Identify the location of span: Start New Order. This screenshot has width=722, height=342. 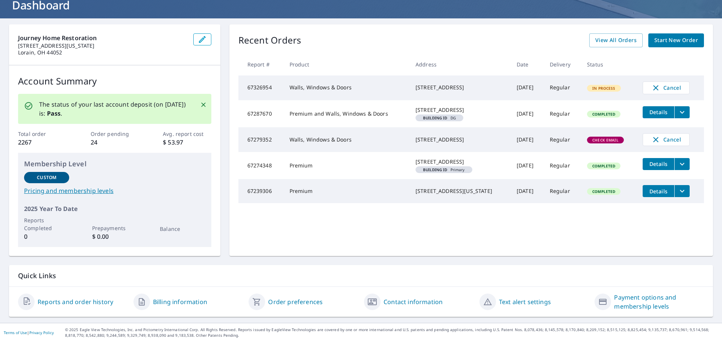
(676, 40).